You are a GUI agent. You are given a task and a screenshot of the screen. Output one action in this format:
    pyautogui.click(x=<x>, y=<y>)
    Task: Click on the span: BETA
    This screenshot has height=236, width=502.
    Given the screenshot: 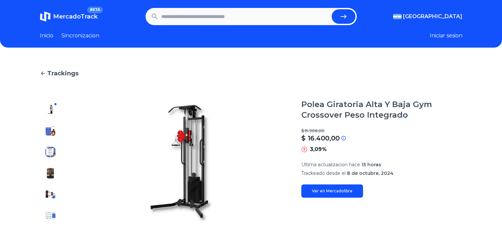 What is the action you would take?
    pyautogui.click(x=95, y=10)
    